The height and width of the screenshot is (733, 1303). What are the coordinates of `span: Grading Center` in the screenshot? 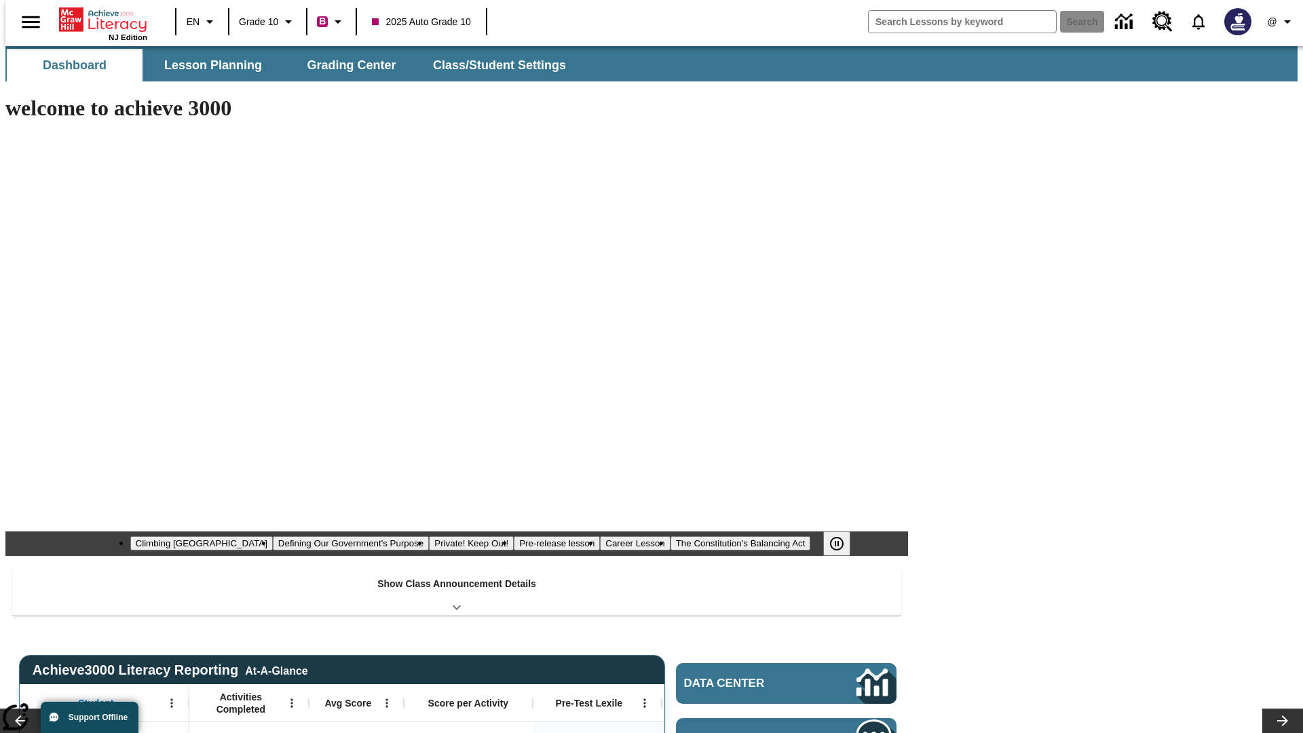 It's located at (351, 65).